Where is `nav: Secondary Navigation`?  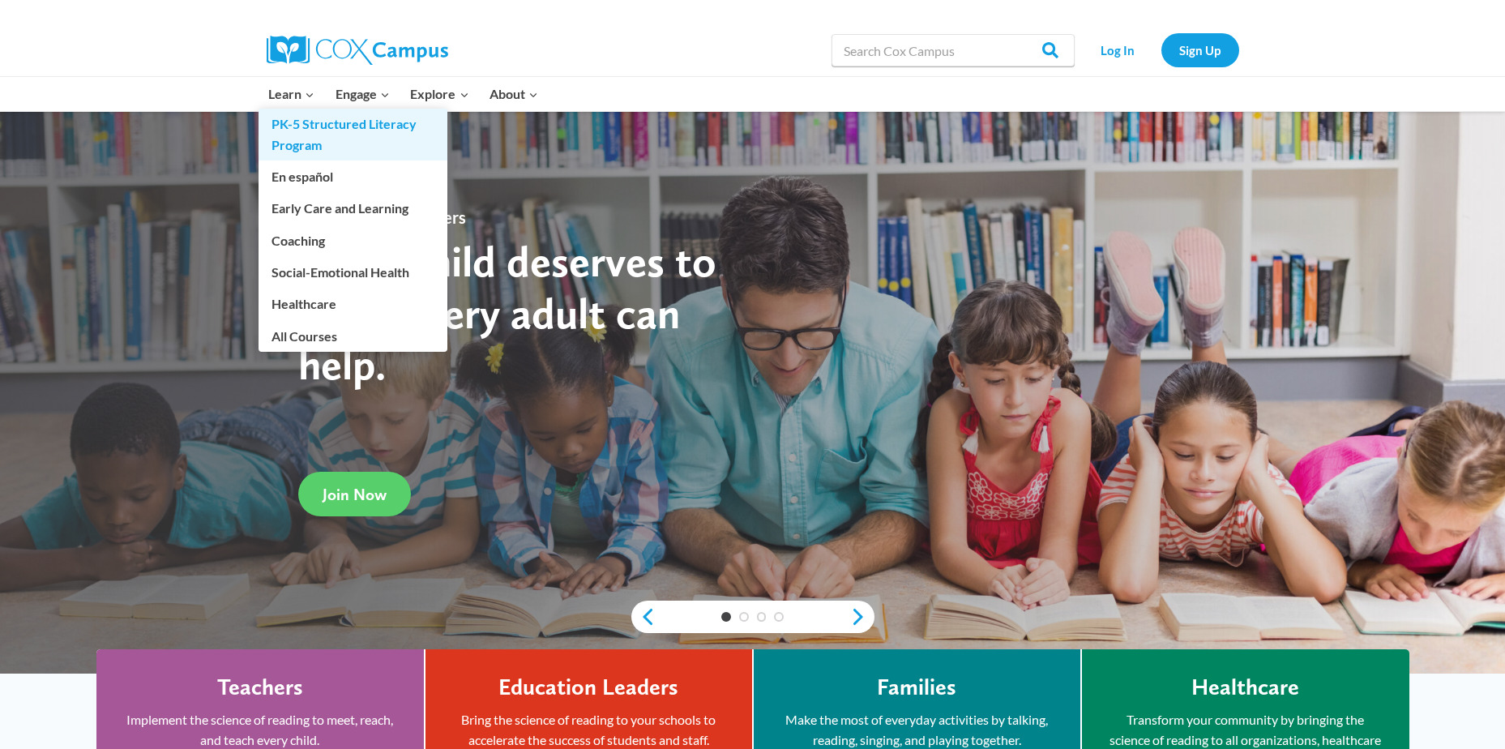
nav: Secondary Navigation is located at coordinates (1160, 49).